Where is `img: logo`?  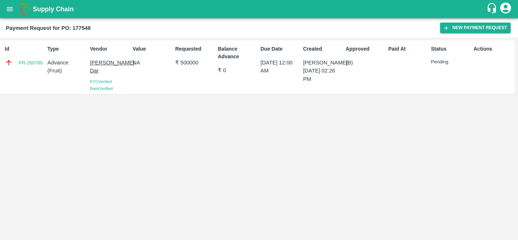 img: logo is located at coordinates (25, 9).